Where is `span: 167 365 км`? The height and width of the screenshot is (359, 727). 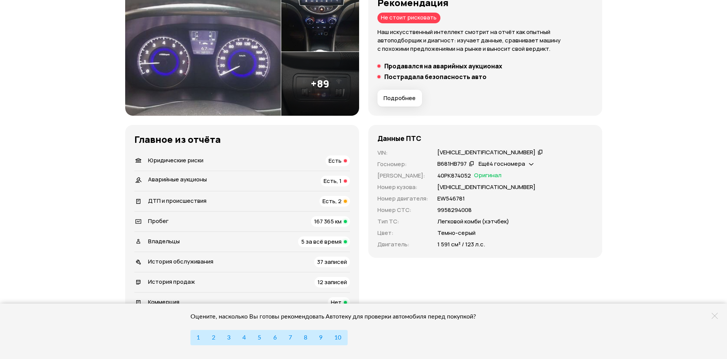 span: 167 365 км is located at coordinates (328, 221).